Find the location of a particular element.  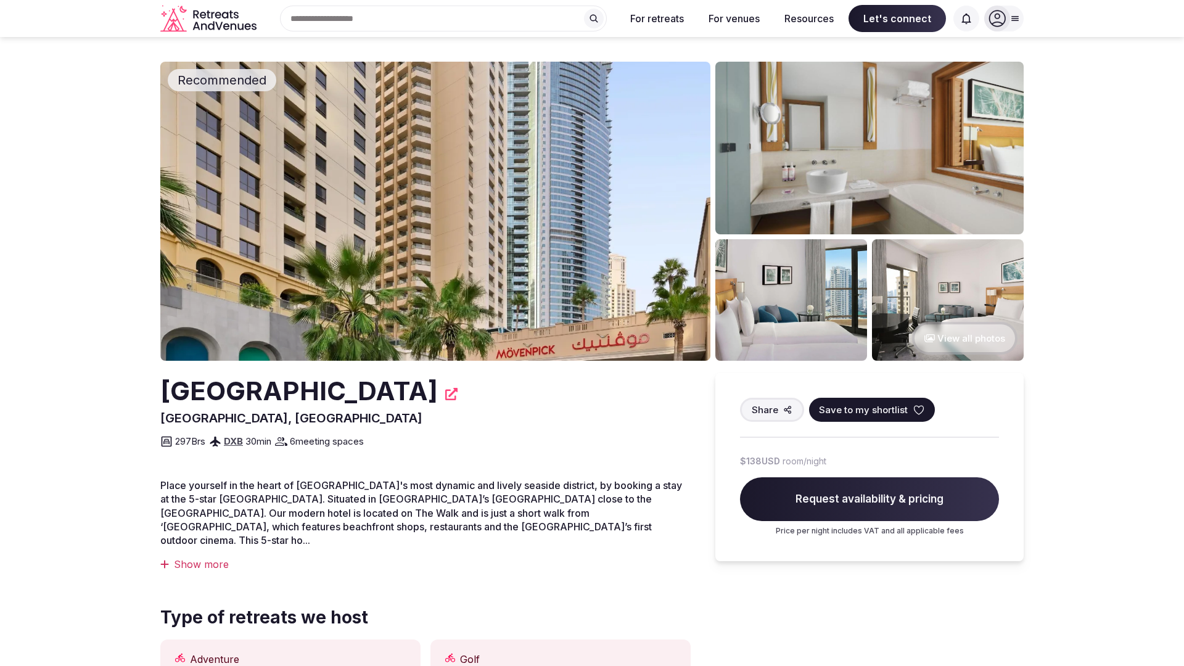

span: Request availability & pricing is located at coordinates (869, 499).